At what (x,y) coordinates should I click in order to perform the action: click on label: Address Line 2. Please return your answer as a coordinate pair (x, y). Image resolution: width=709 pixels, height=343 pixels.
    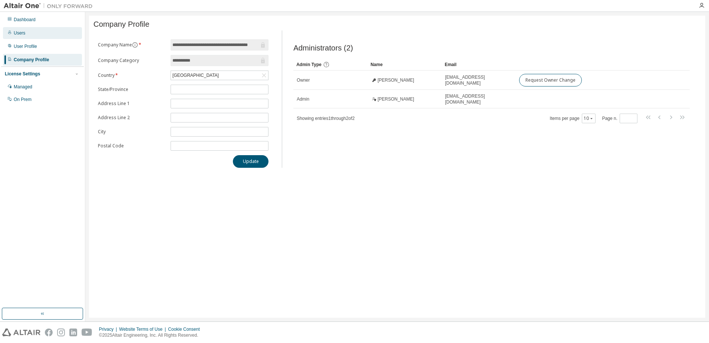
    Looking at the image, I should click on (132, 118).